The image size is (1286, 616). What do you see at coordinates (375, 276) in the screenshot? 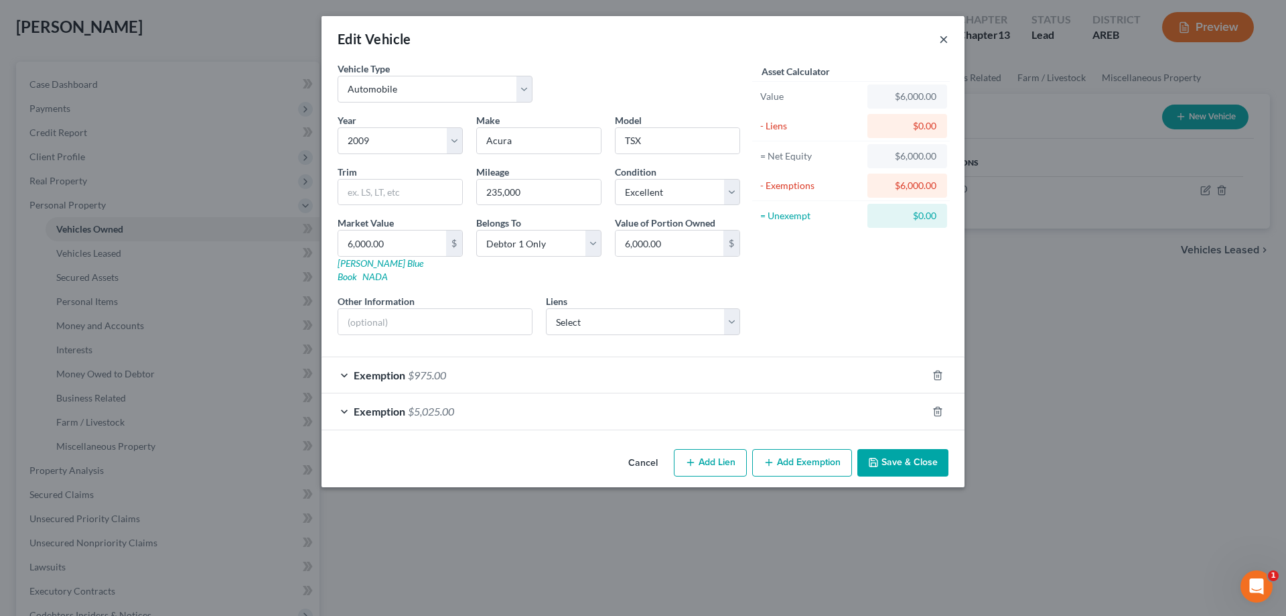
I see `a: NADA` at bounding box center [375, 276].